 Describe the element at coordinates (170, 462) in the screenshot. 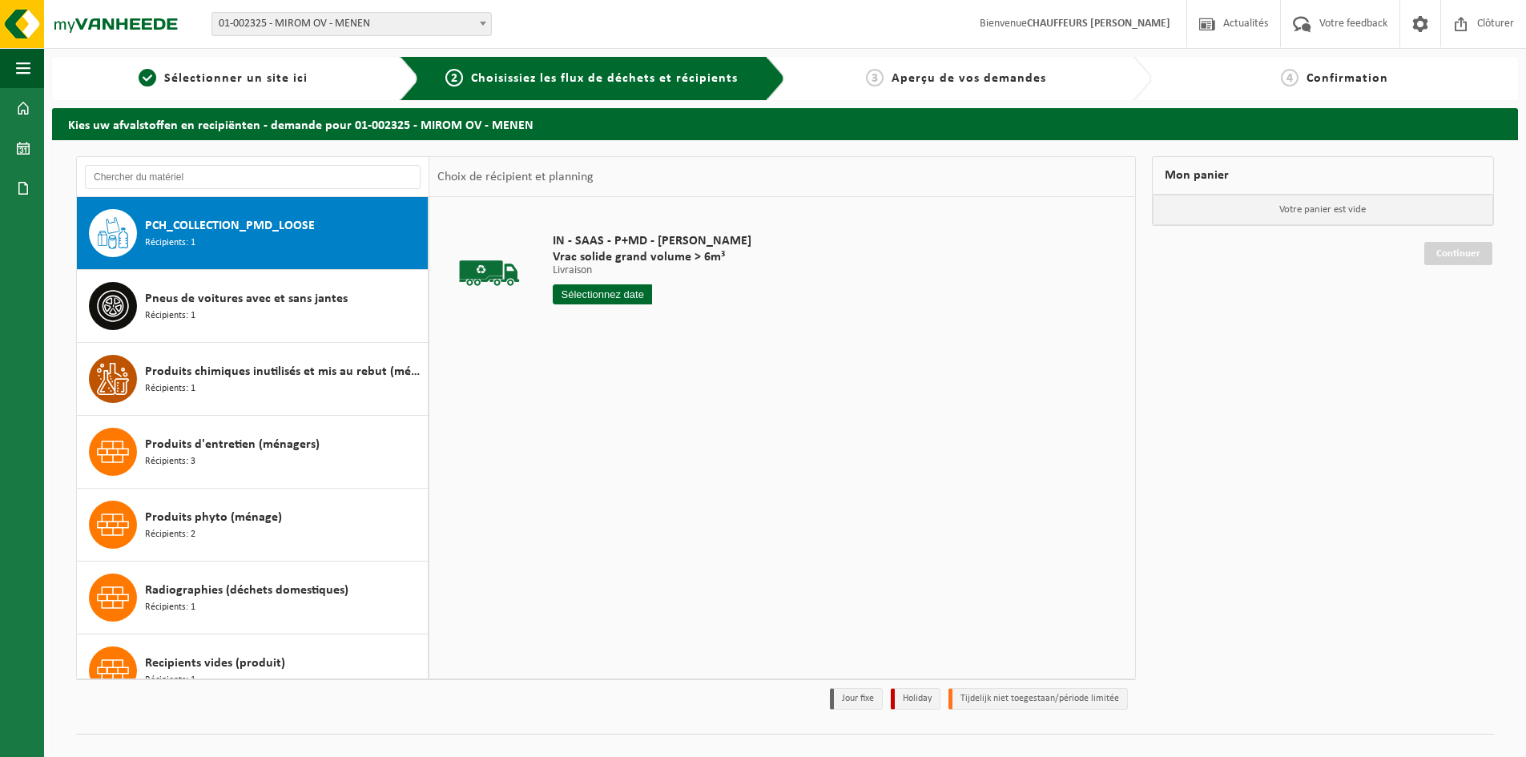

I see `span: Récipients: 3` at that location.